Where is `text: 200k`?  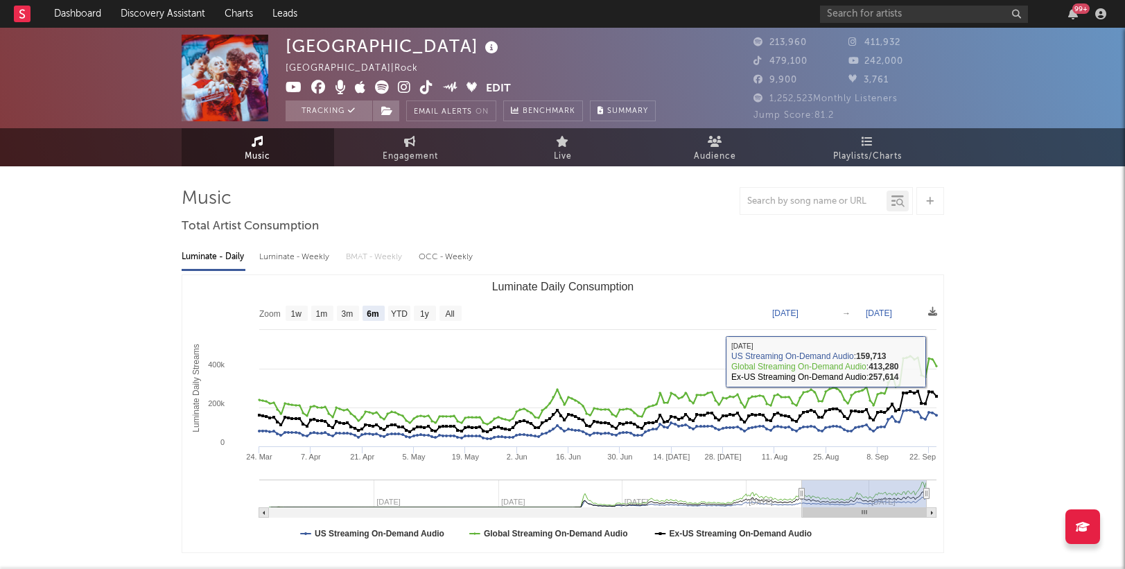
text: 200k is located at coordinates (216, 403).